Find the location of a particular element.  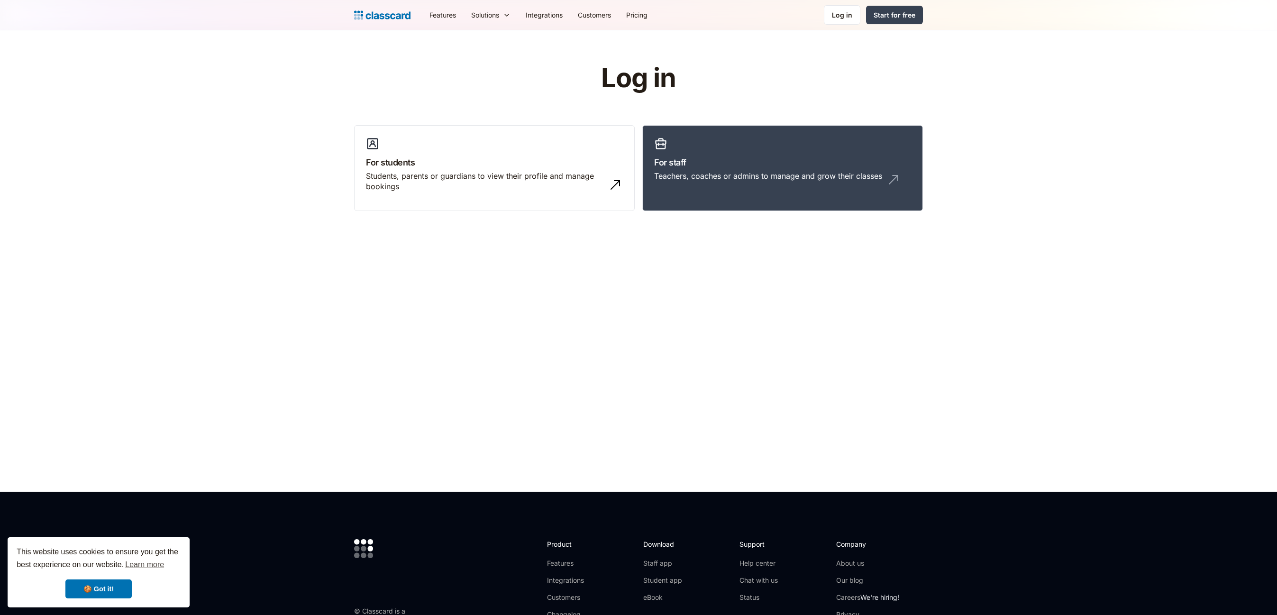

h2: Product is located at coordinates (572, 544).